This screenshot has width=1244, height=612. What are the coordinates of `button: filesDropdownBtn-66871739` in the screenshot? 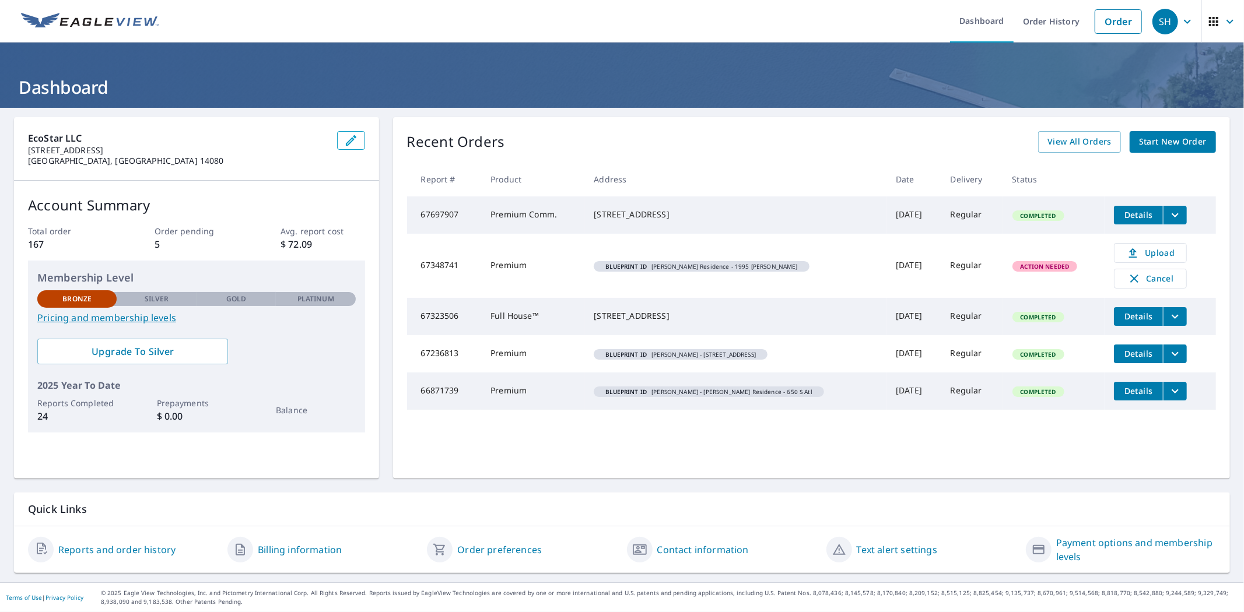 It's located at (1175, 391).